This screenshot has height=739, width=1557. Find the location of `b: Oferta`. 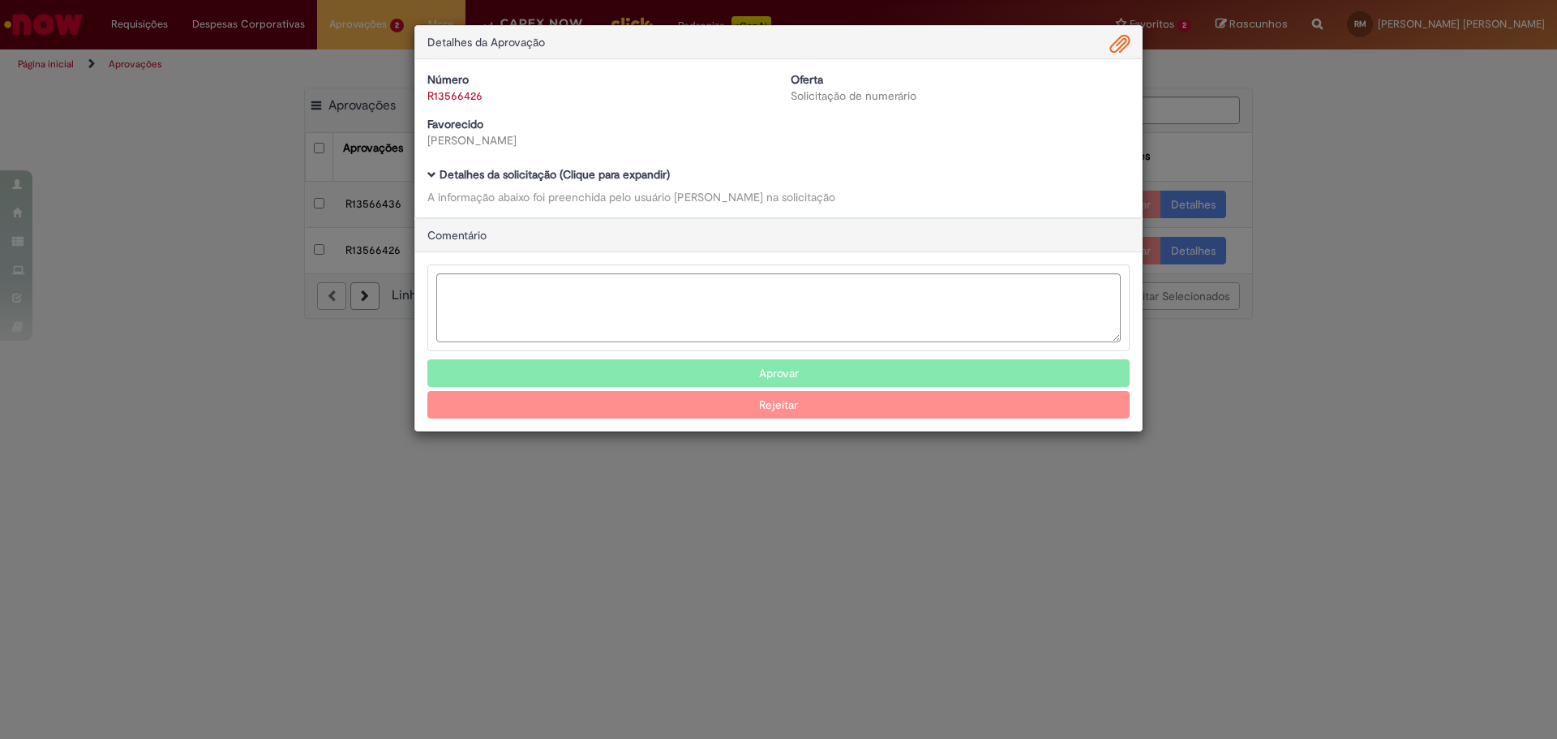

b: Oferta is located at coordinates (807, 79).